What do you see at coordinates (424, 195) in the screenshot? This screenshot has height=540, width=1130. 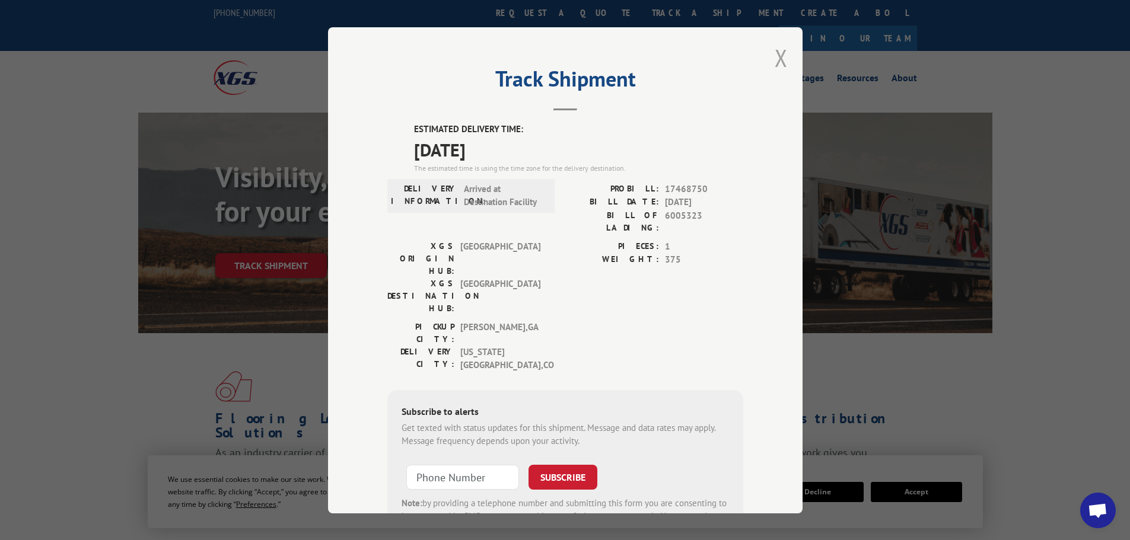 I see `label: DELIVERY INFORMATION:` at bounding box center [424, 195].